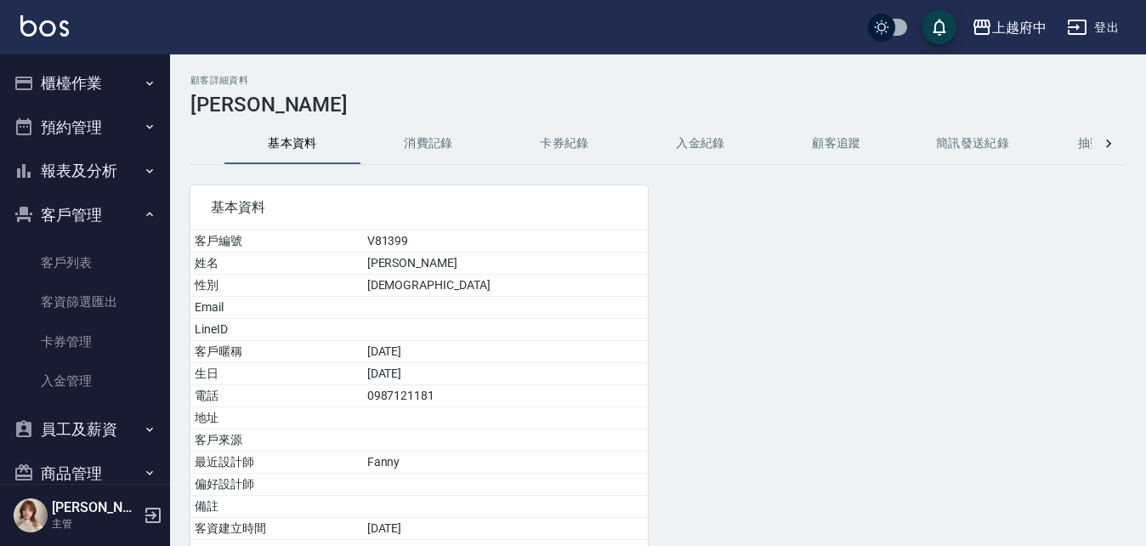  I want to click on td: 電話, so click(276, 396).